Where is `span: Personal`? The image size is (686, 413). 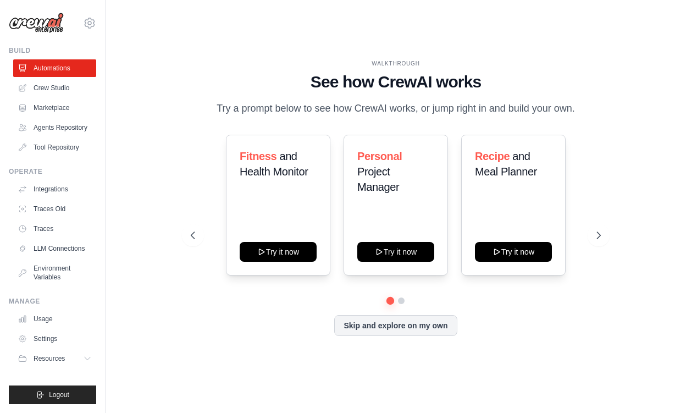
span: Personal is located at coordinates (379, 156).